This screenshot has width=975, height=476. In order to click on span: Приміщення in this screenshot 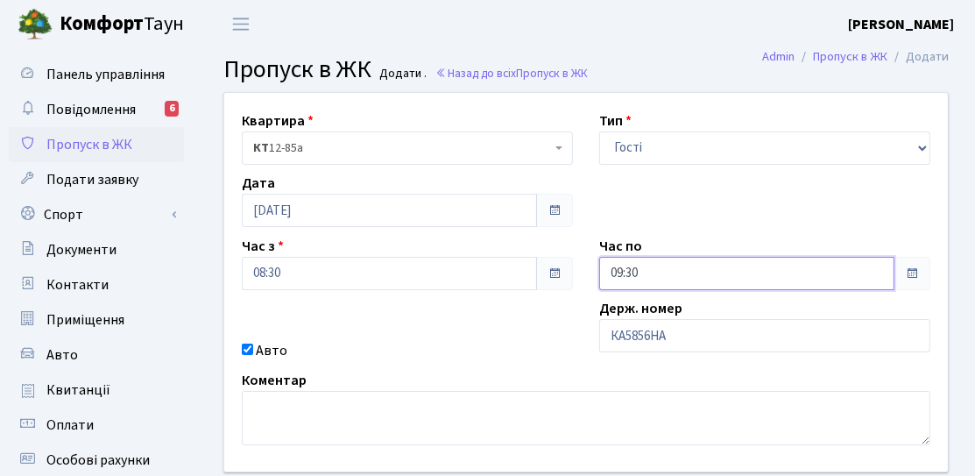, I will do `click(85, 320)`.